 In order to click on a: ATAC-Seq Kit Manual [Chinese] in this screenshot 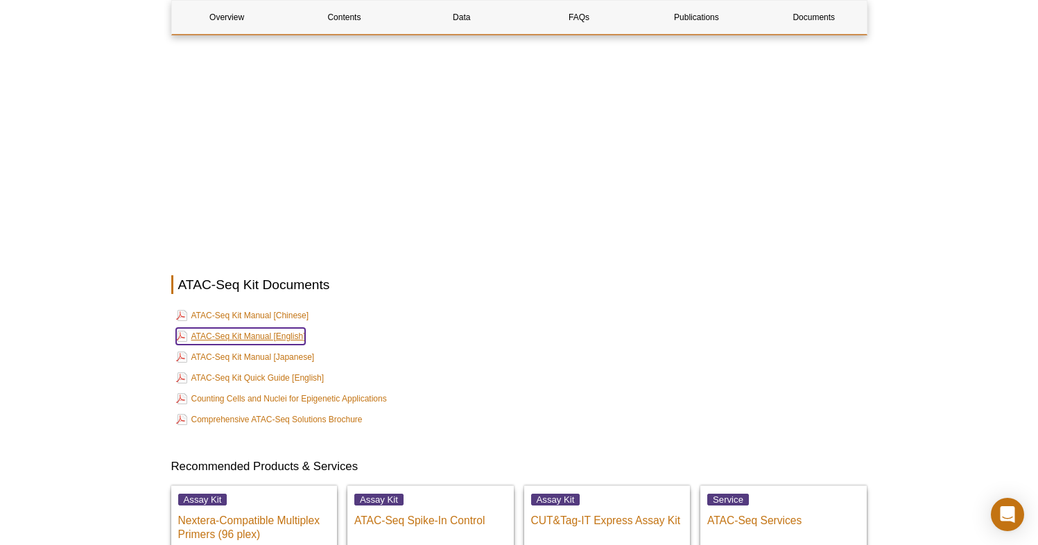, I will do `click(243, 315)`.